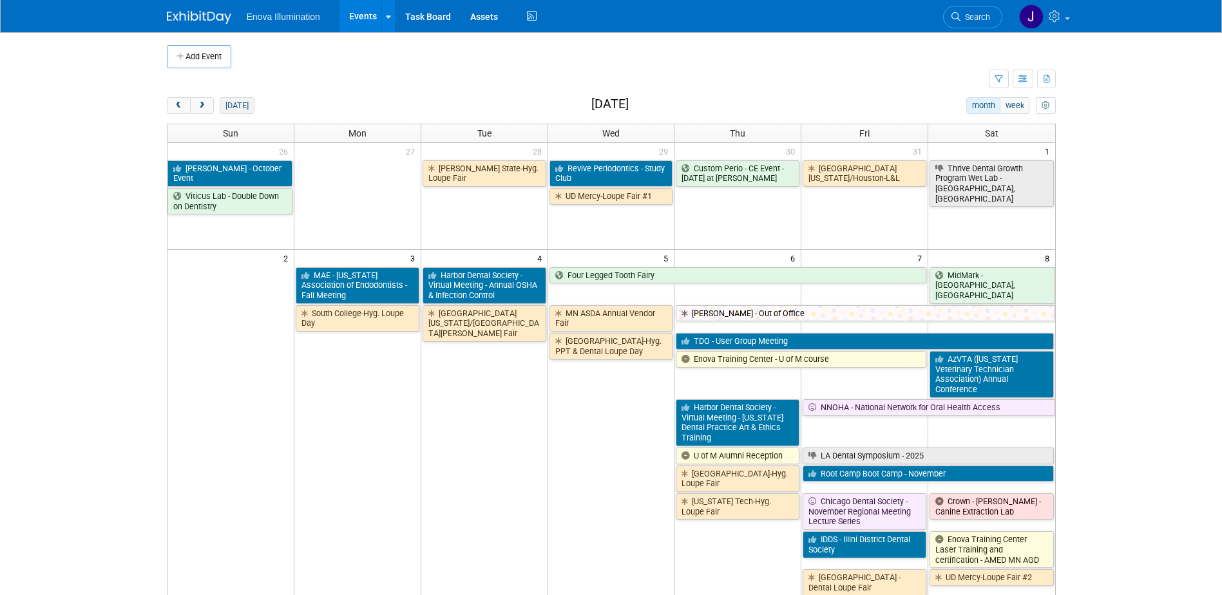 The image size is (1222, 595). What do you see at coordinates (666, 151) in the screenshot?
I see `span: 29` at bounding box center [666, 151].